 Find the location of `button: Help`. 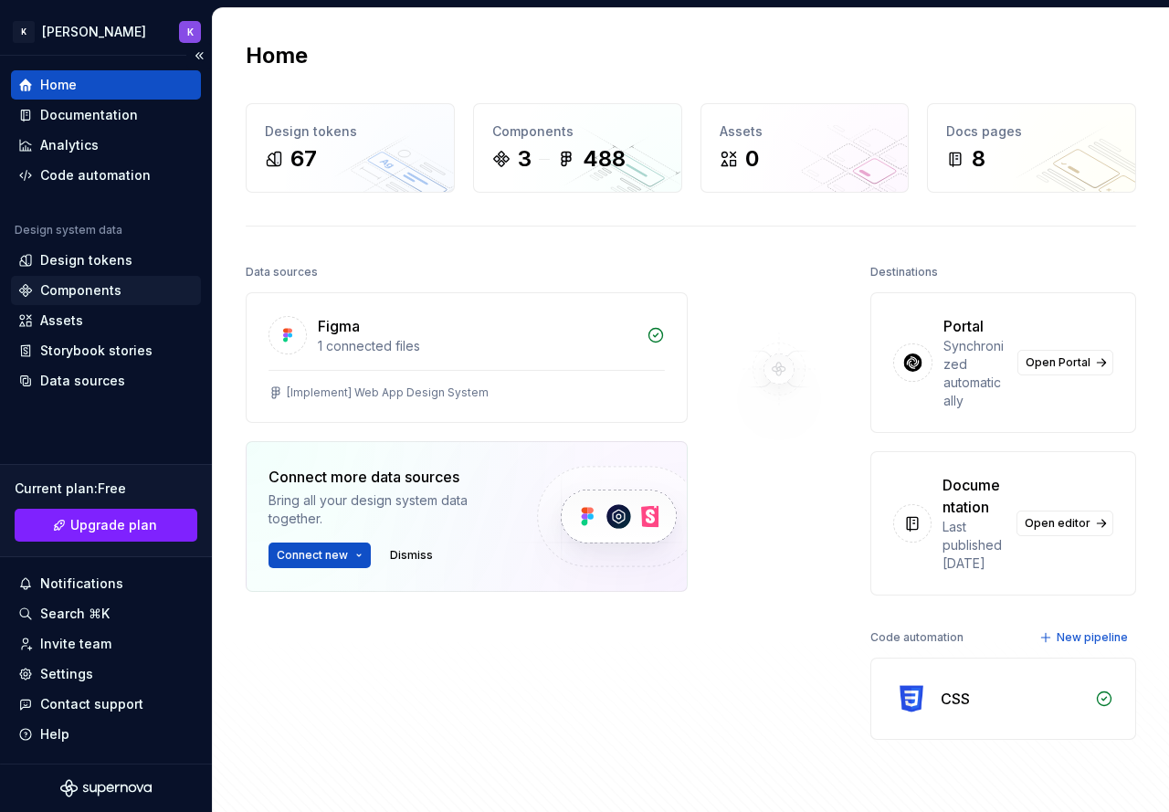

button: Help is located at coordinates (106, 734).